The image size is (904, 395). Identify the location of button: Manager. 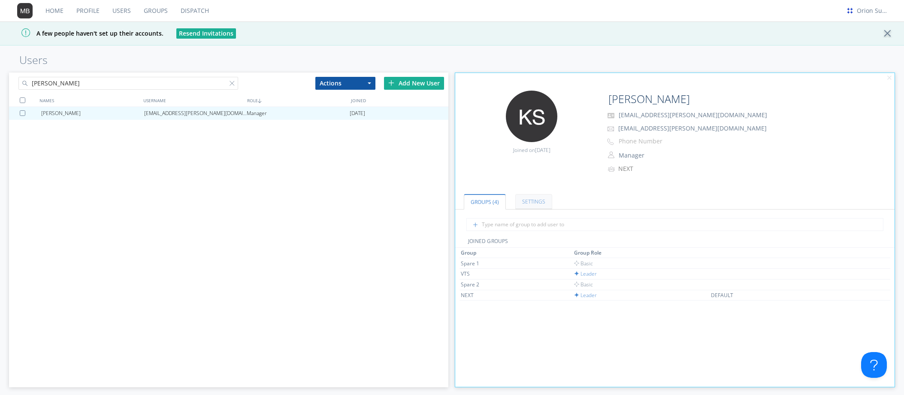
(659, 155).